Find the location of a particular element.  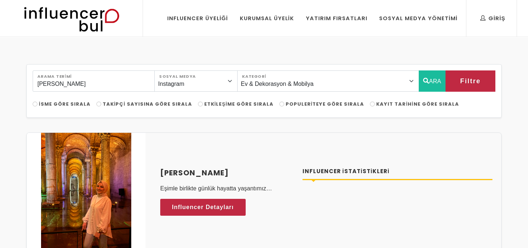

div: Giriş is located at coordinates (493, 18).